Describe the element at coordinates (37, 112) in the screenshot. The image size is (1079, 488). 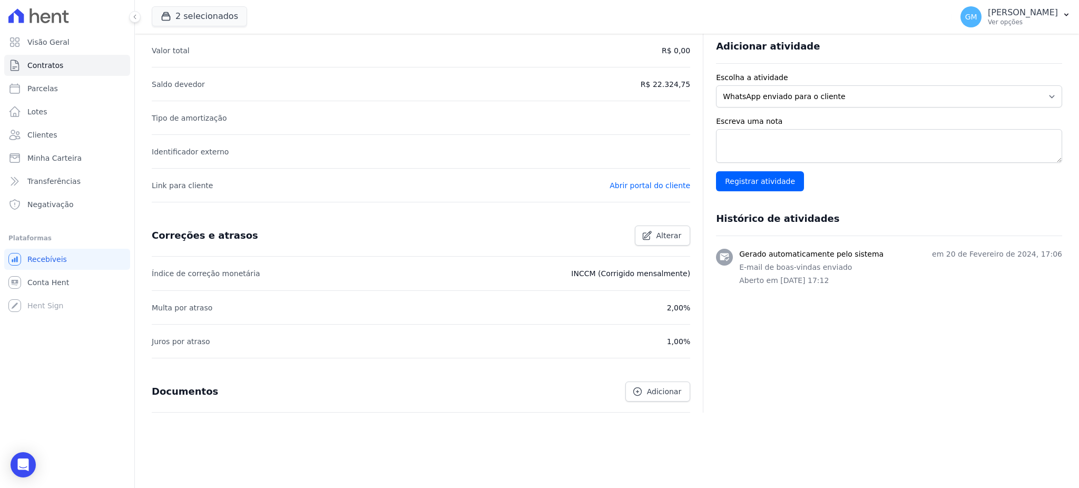
I see `span: Lotes` at that location.